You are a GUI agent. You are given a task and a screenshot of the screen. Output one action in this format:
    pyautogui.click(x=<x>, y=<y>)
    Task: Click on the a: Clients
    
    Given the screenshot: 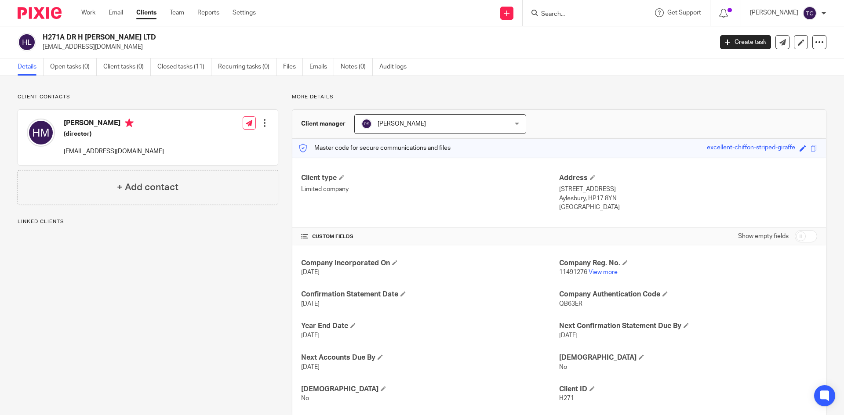 What is the action you would take?
    pyautogui.click(x=146, y=13)
    